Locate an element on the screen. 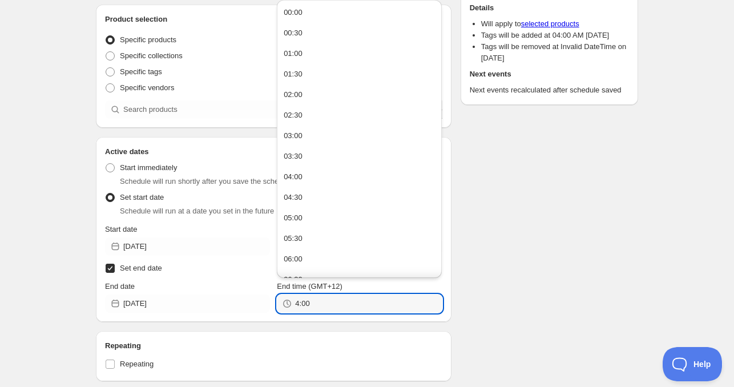 Image resolution: width=734 pixels, height=387 pixels. div: 03:30 is located at coordinates (293, 156).